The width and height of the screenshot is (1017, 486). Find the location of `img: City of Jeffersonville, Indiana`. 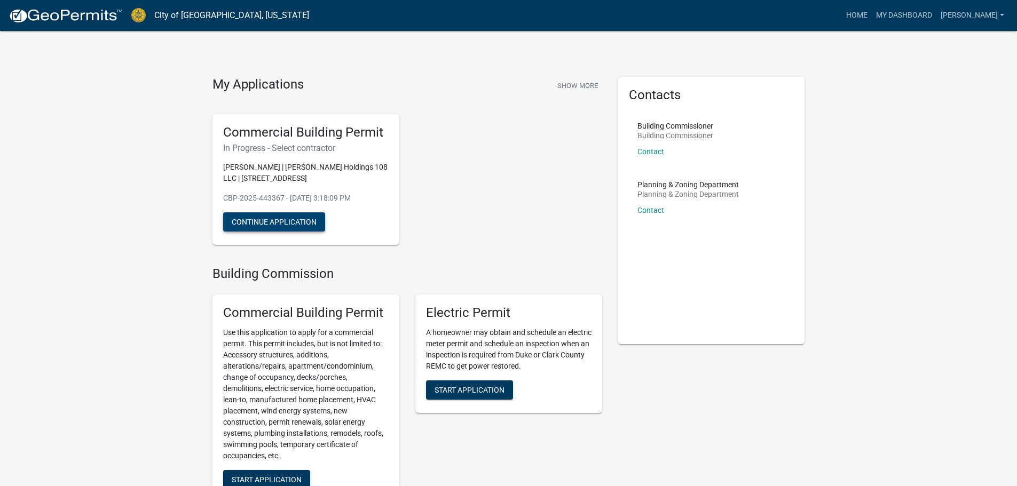

img: City of Jeffersonville, Indiana is located at coordinates (138, 15).